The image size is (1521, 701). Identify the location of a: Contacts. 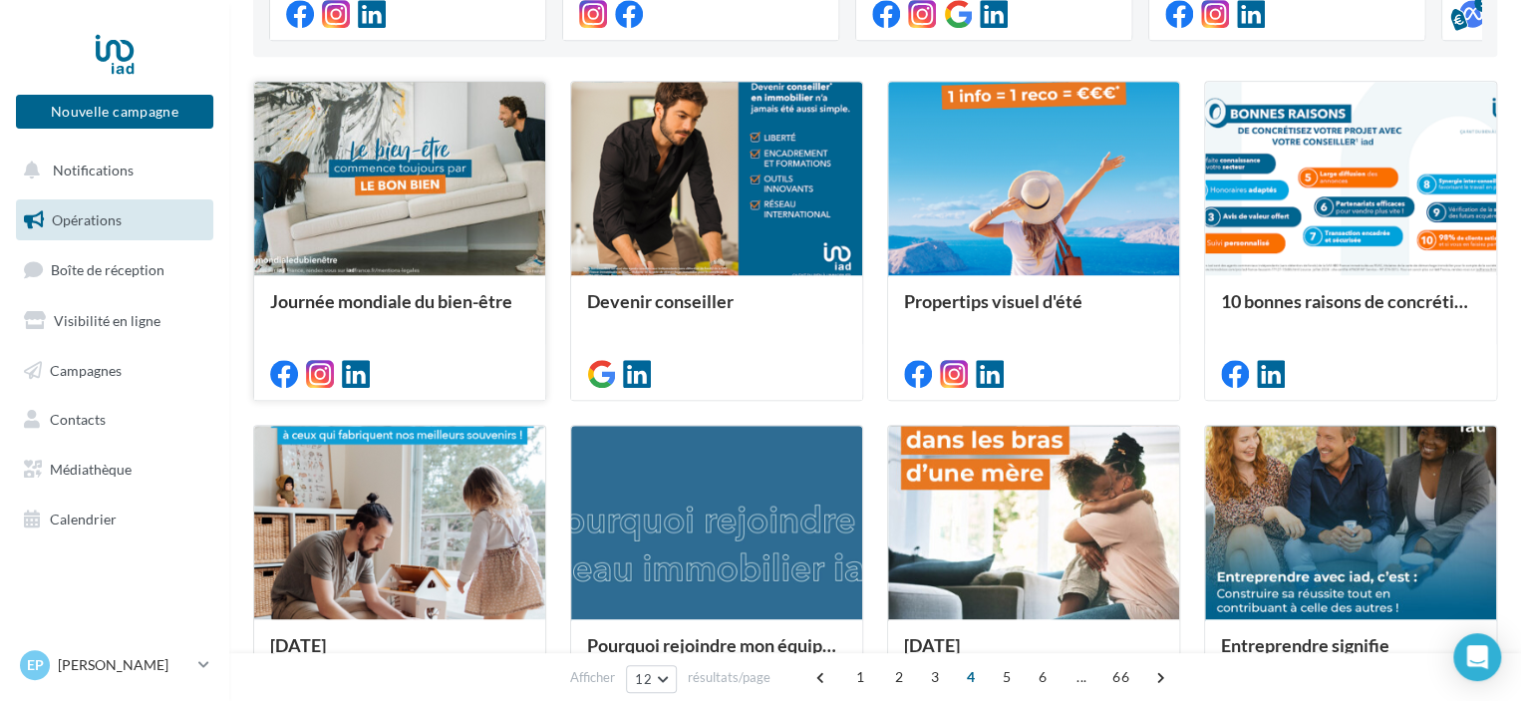
(115, 420).